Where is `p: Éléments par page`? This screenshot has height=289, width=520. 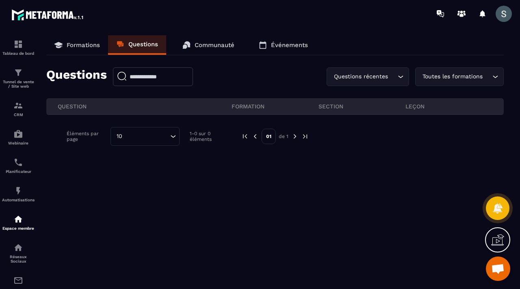 p: Éléments par page is located at coordinates (86, 136).